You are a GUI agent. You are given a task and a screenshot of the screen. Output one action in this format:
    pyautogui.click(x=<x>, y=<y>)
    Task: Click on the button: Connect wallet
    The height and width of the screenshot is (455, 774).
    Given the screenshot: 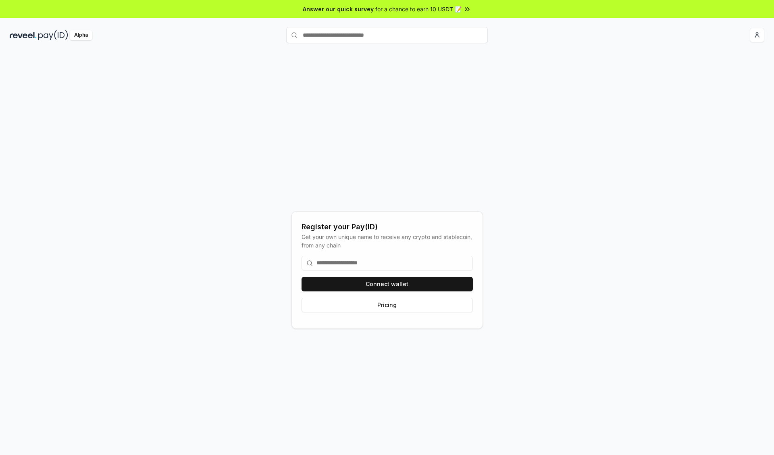 What is the action you would take?
    pyautogui.click(x=387, y=284)
    